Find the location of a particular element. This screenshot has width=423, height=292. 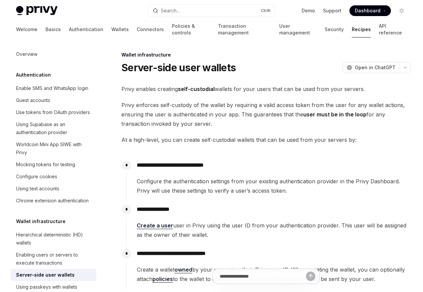

a: Overview is located at coordinates (53, 54).